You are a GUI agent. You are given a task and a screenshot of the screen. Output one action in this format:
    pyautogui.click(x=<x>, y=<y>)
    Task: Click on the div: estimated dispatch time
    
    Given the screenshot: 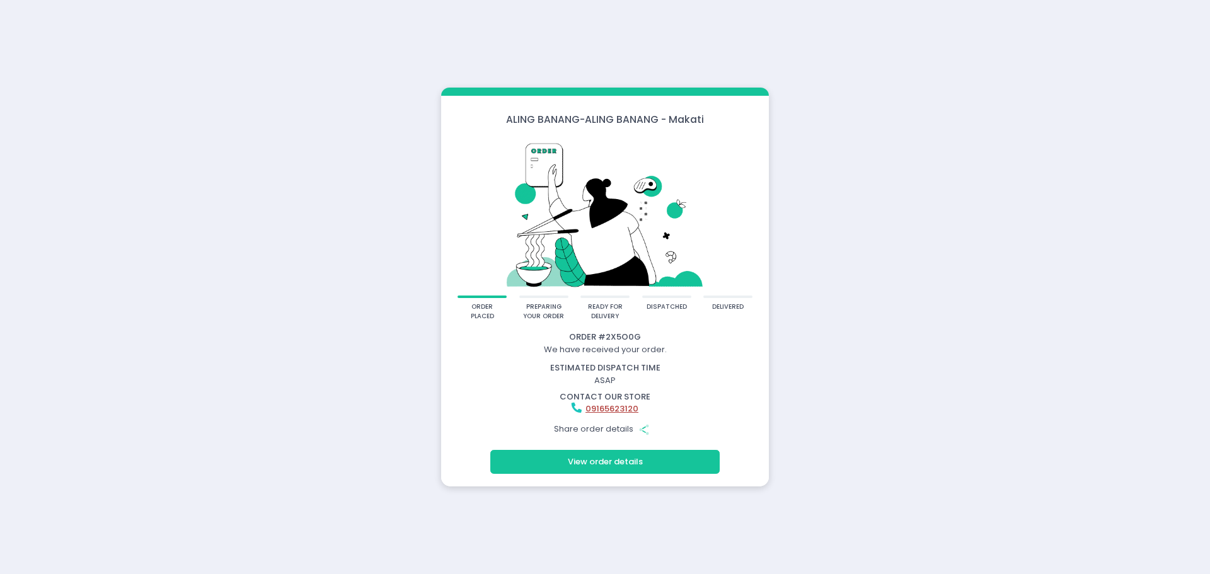 What is the action you would take?
    pyautogui.click(x=605, y=368)
    